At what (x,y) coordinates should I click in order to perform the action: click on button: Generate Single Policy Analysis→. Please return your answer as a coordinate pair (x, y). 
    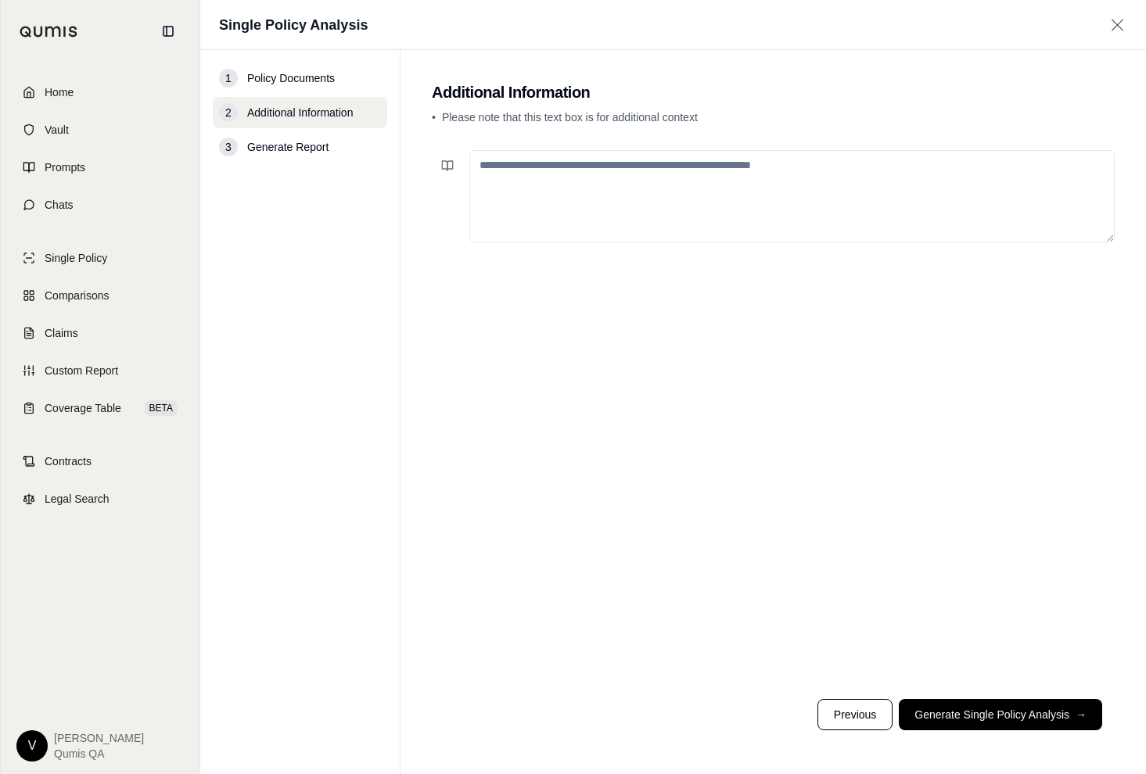
    Looking at the image, I should click on (1000, 715).